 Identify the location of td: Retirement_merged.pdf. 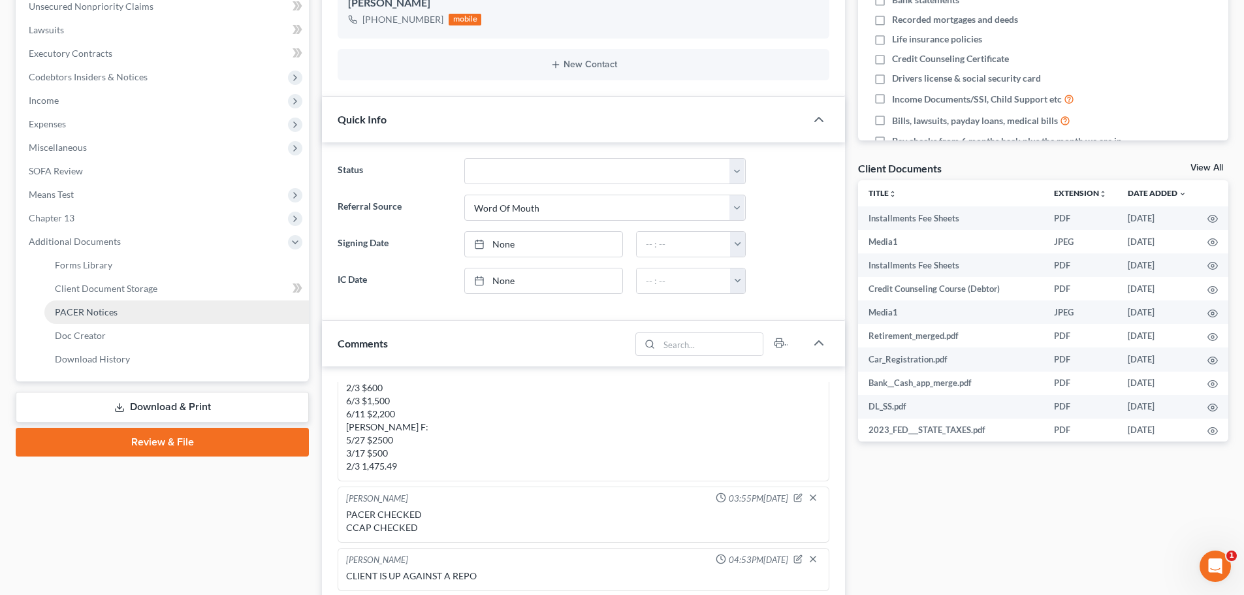
(950, 336).